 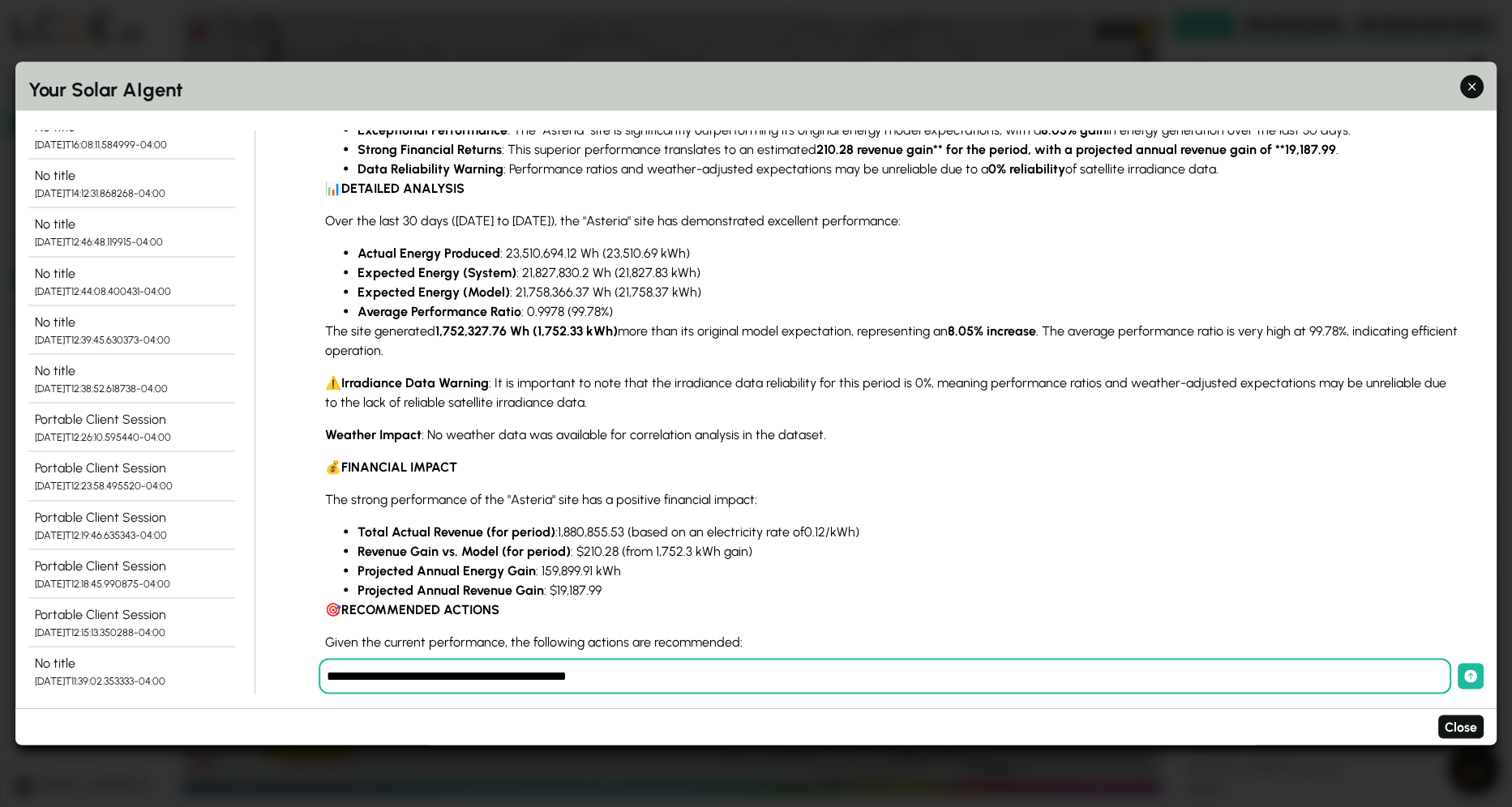 What do you see at coordinates (434, 291) in the screenshot?
I see `strong: Expected Energy (Model)` at bounding box center [434, 291].